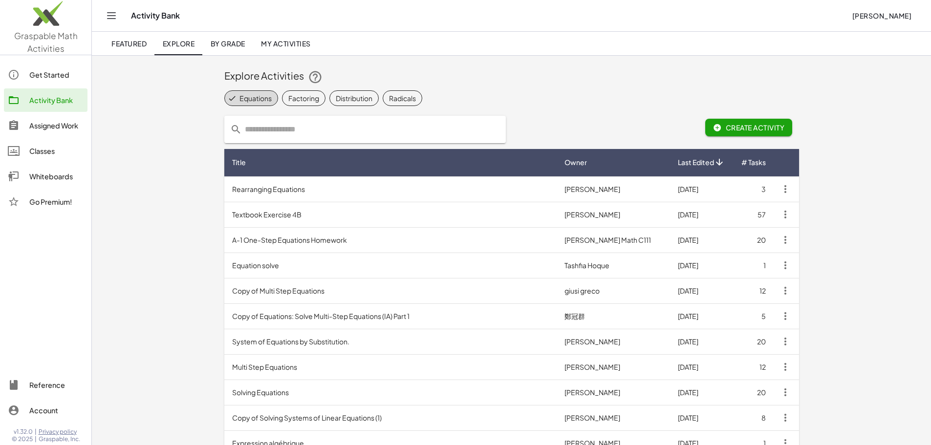  What do you see at coordinates (45, 176) in the screenshot?
I see `a: Whiteboards` at bounding box center [45, 176].